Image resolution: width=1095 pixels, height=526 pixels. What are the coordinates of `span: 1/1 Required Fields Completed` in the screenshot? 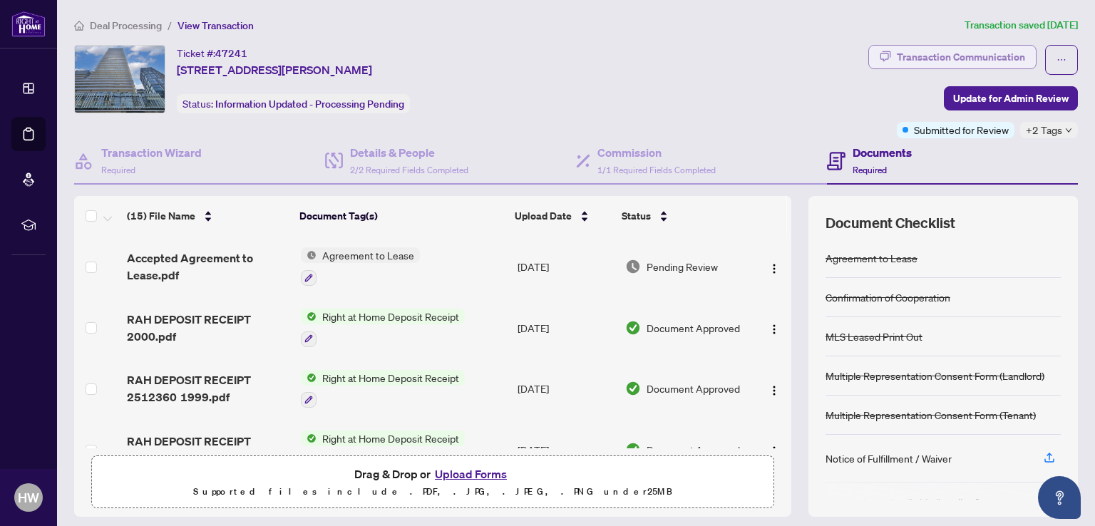 It's located at (656, 170).